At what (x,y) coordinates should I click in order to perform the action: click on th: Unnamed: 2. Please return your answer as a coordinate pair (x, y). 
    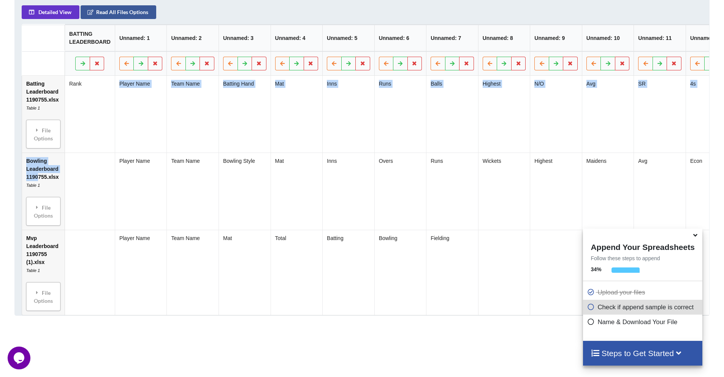
    Looking at the image, I should click on (193, 38).